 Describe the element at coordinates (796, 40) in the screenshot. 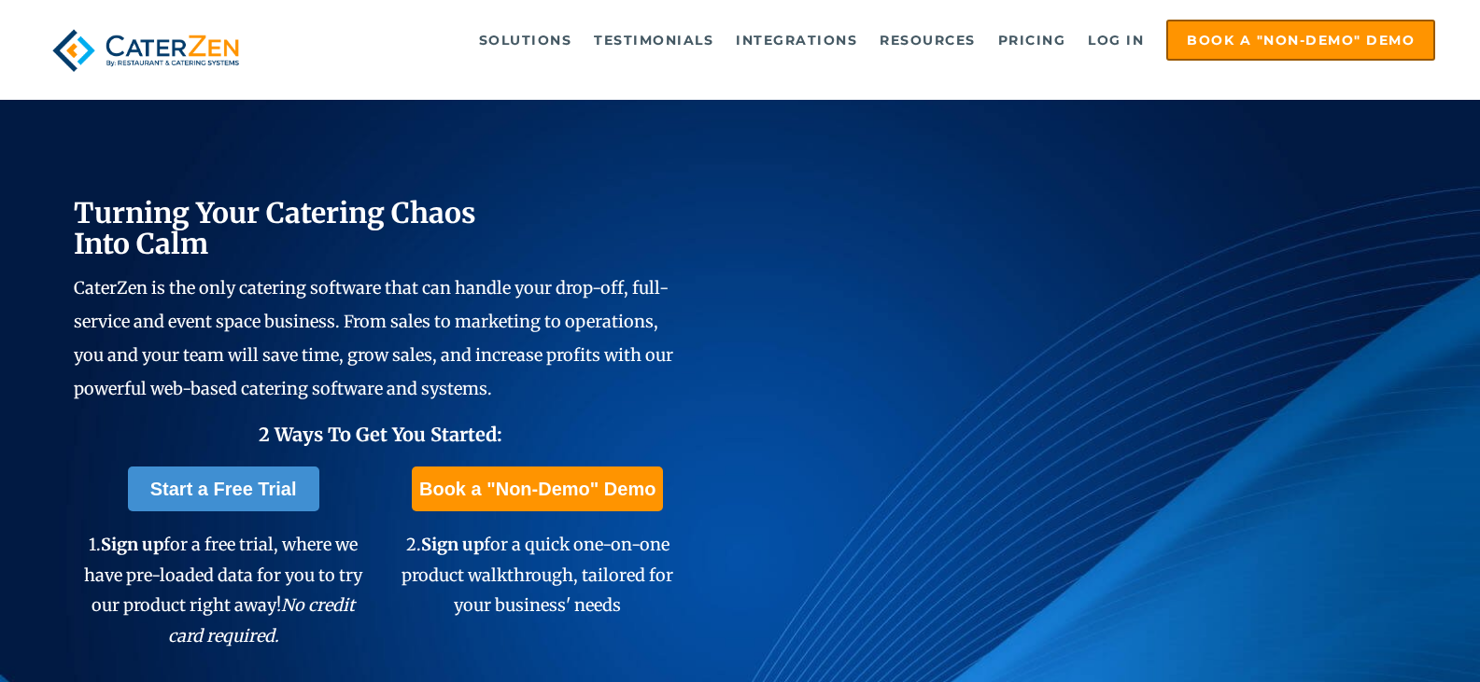

I see `a: Integrations` at that location.